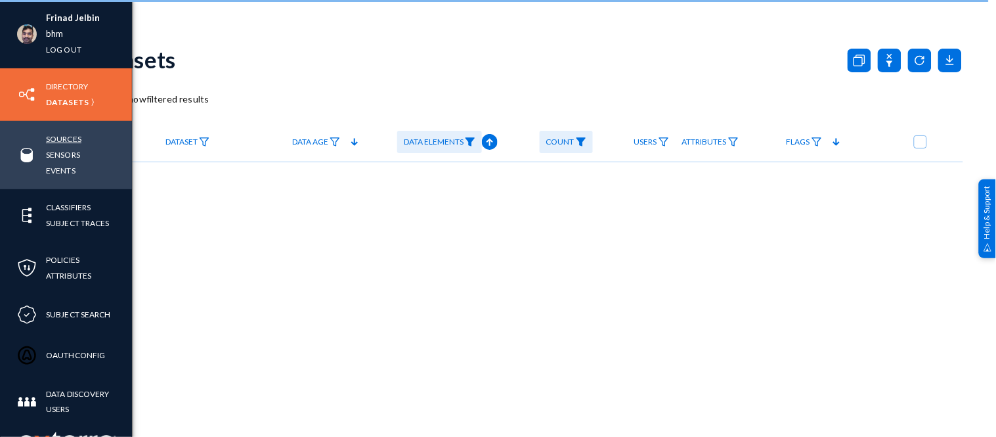 This screenshot has height=437, width=996. Describe the element at coordinates (67, 86) in the screenshot. I see `a: Directory` at that location.